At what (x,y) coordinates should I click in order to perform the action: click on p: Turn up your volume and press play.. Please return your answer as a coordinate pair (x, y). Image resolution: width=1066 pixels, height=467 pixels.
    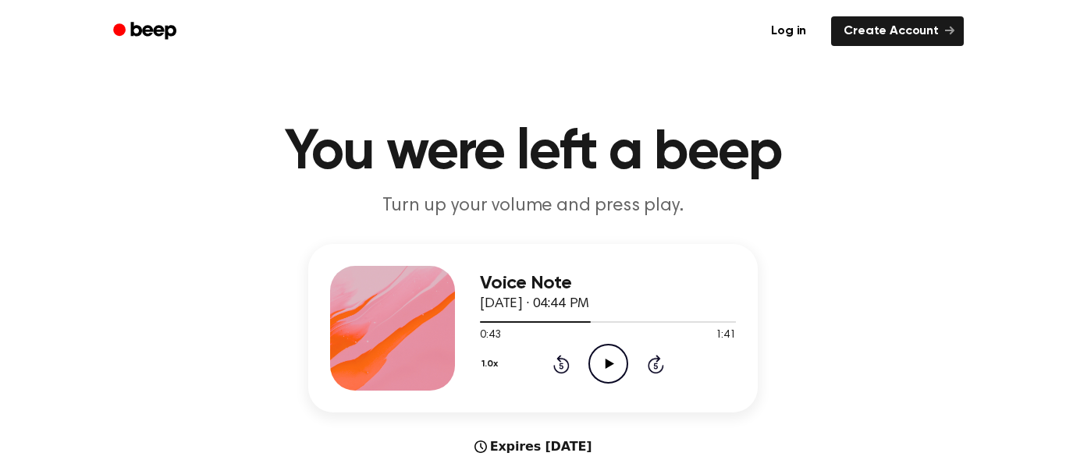
    Looking at the image, I should click on (533, 206).